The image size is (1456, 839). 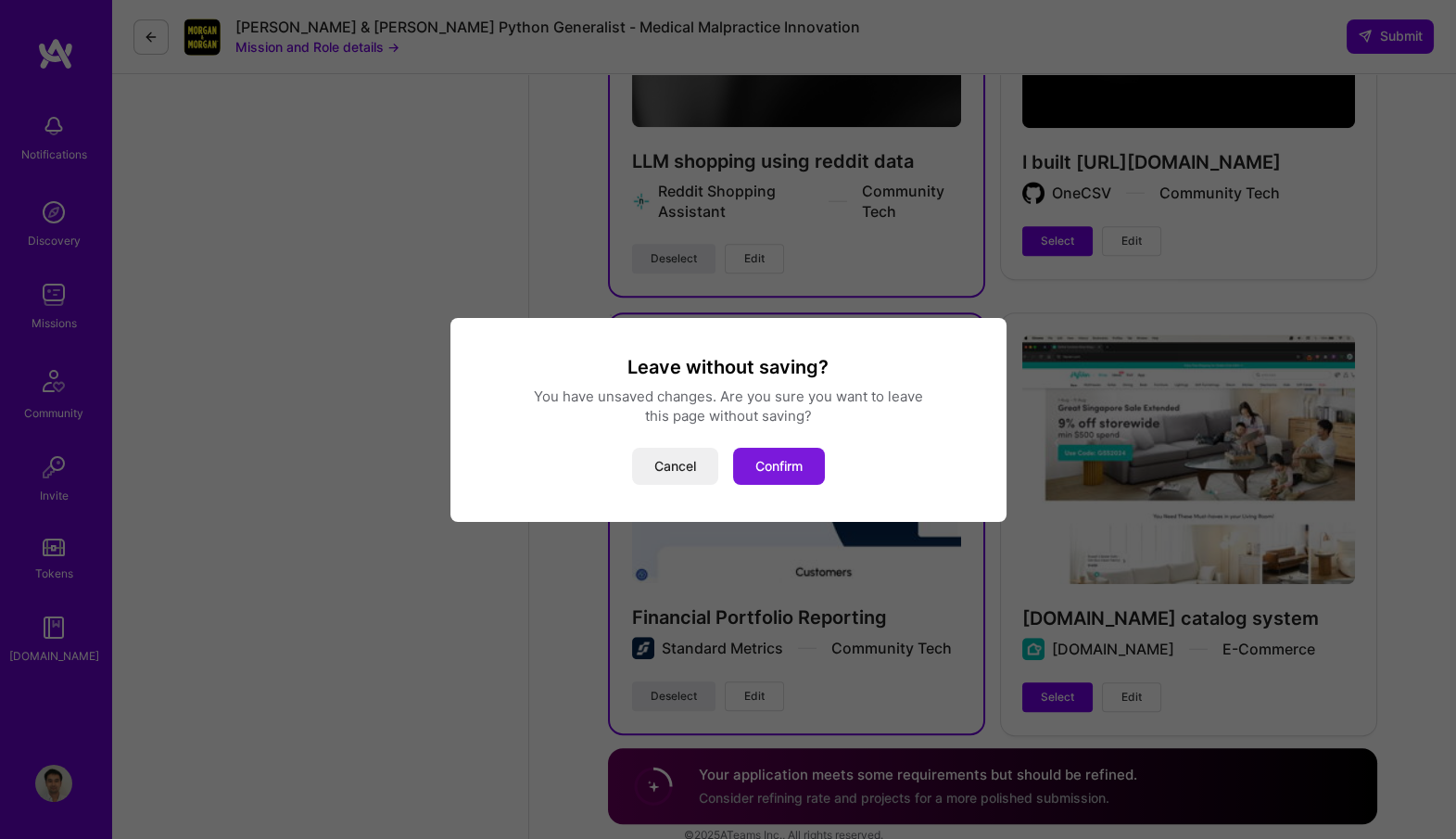 I want to click on button: Cancel, so click(x=675, y=466).